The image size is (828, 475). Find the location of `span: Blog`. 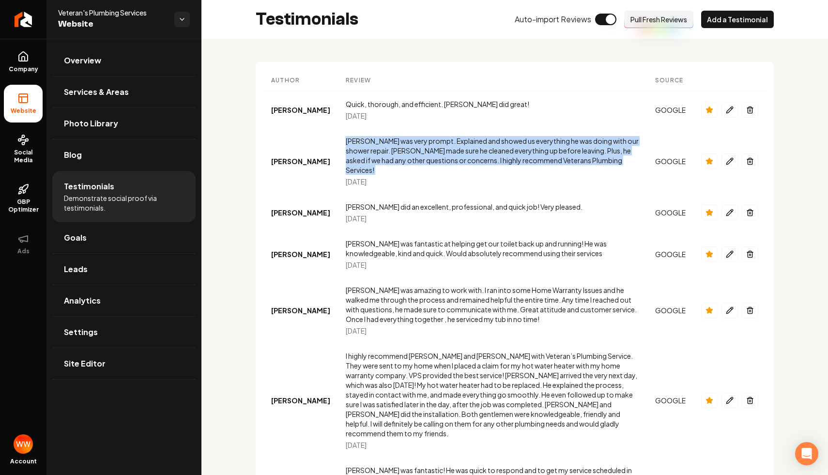

span: Blog is located at coordinates (73, 155).